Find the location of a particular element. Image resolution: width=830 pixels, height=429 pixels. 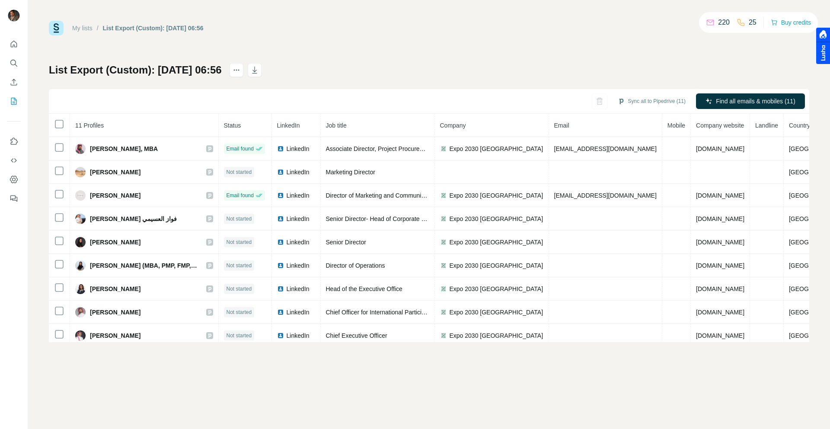

span: Country is located at coordinates (800, 125).